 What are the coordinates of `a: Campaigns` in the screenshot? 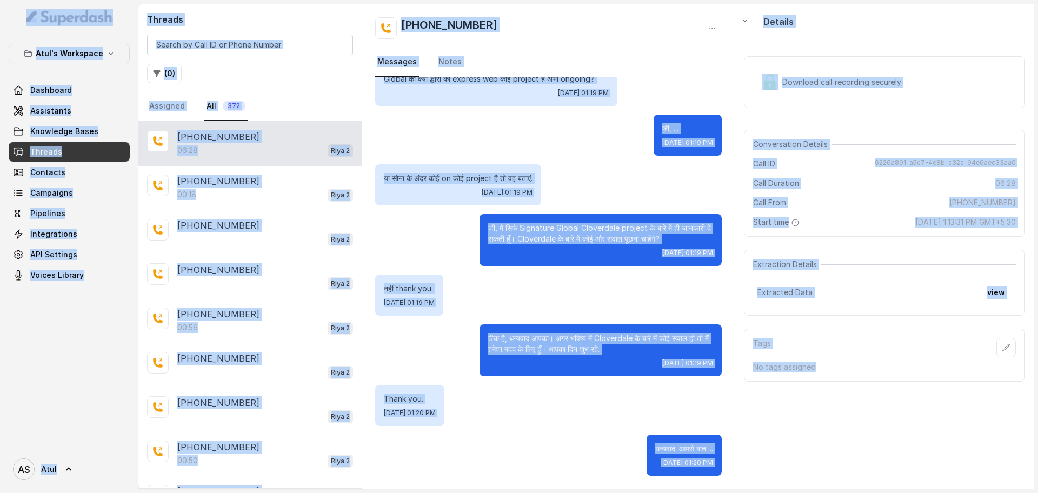 It's located at (69, 193).